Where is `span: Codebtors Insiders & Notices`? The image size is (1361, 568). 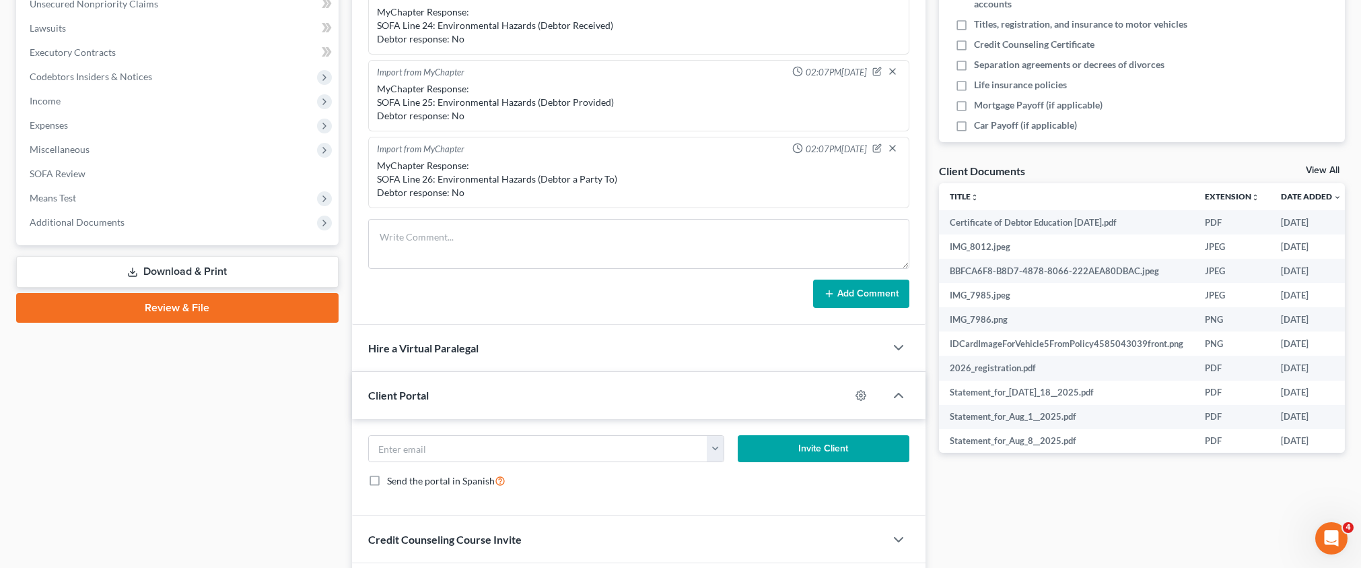
span: Codebtors Insiders & Notices is located at coordinates (91, 76).